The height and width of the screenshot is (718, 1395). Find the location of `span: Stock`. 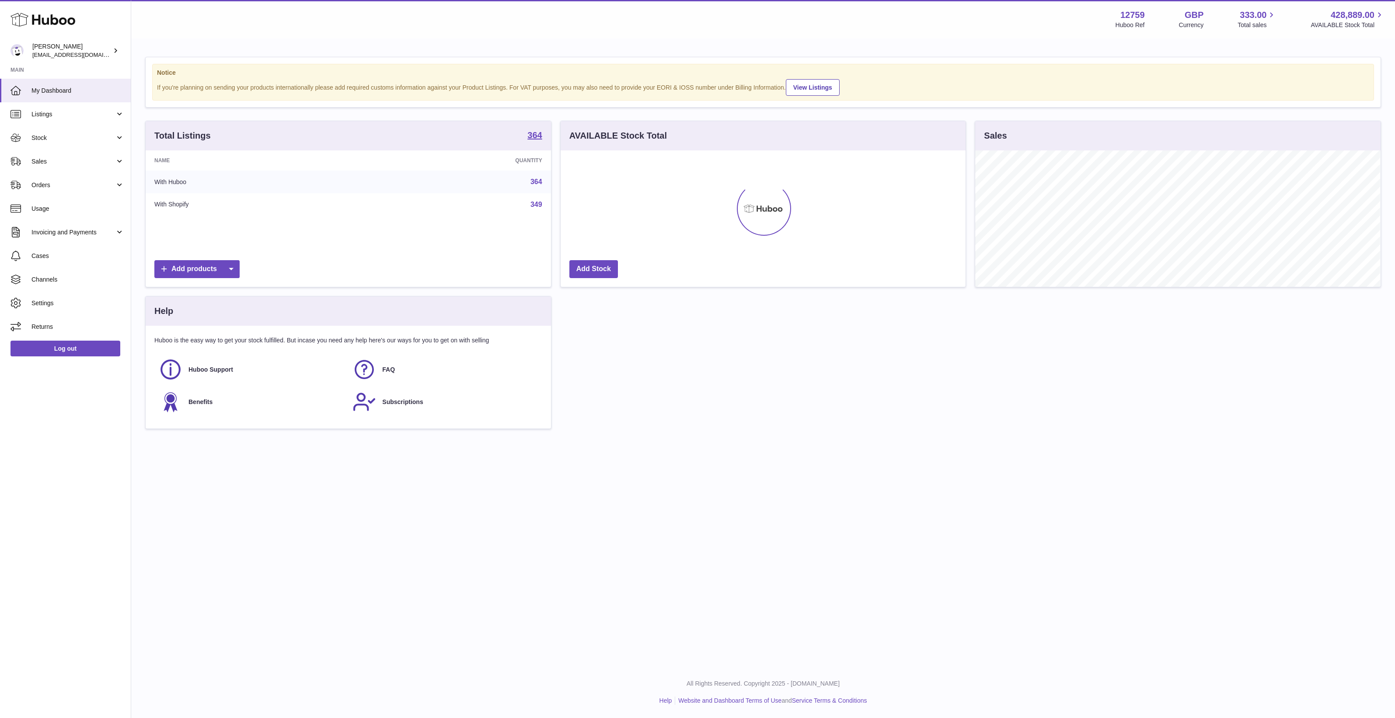

span: Stock is located at coordinates (73, 138).